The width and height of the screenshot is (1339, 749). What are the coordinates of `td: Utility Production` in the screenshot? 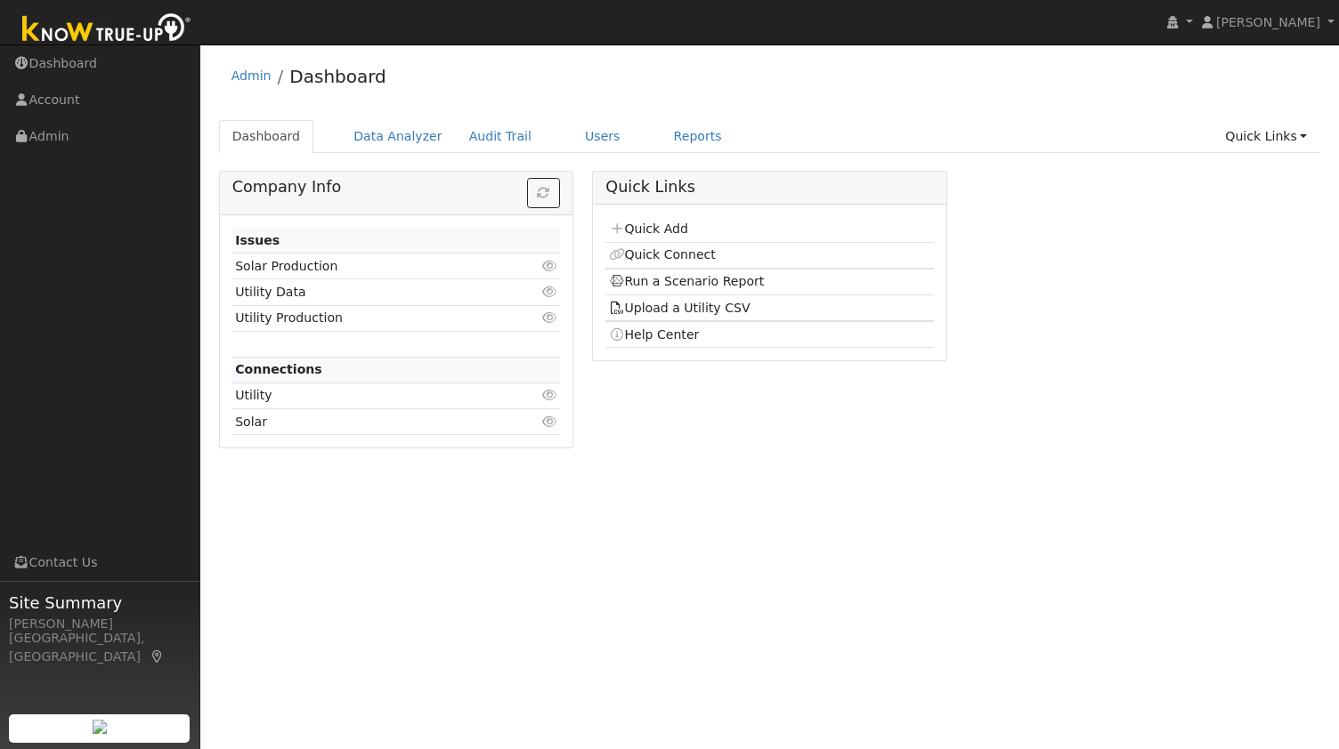 It's located at (369, 318).